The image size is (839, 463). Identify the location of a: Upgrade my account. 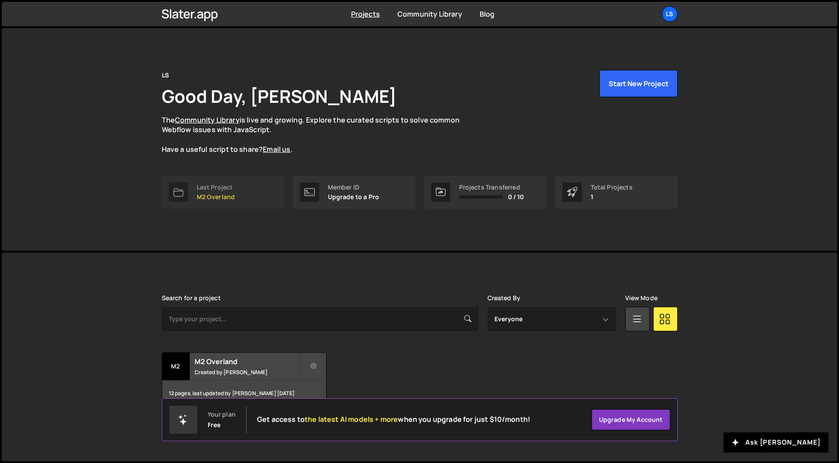
(631, 419).